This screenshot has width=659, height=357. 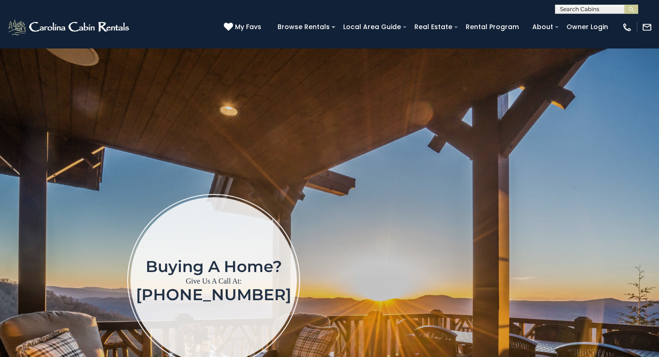 What do you see at coordinates (303, 27) in the screenshot?
I see `a: Browse Rentals` at bounding box center [303, 27].